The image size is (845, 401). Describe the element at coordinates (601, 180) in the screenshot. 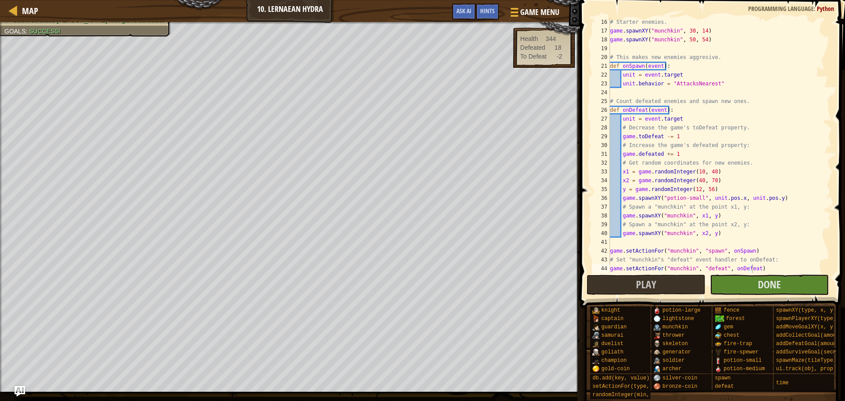

I see `div: 34` at that location.